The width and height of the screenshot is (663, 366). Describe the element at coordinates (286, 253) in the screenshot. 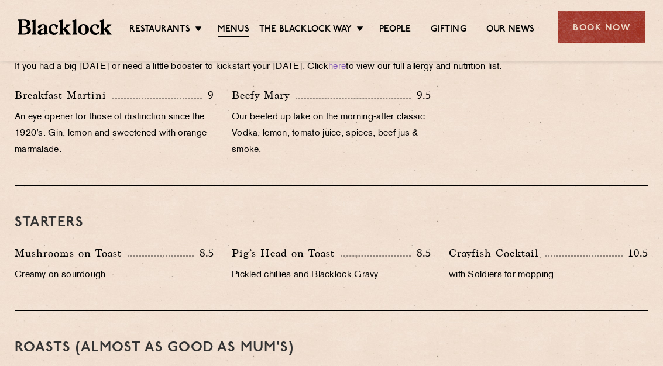

I see `p: Pig’s Head on Toast` at that location.